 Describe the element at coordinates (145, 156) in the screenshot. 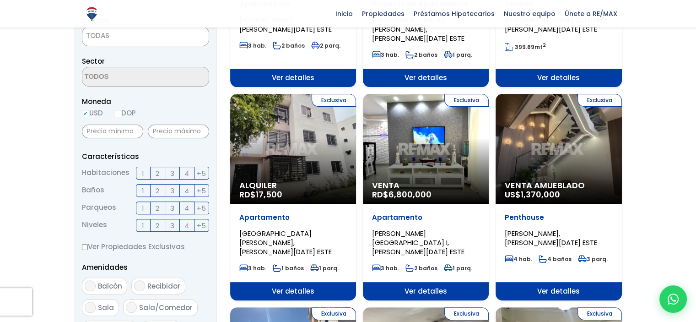

I see `p: Características` at that location.